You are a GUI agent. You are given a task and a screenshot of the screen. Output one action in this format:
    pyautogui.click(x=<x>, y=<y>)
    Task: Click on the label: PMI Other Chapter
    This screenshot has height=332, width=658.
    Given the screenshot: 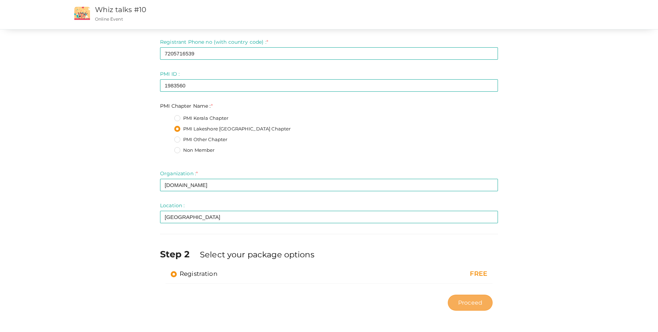 What is the action you would take?
    pyautogui.click(x=200, y=140)
    